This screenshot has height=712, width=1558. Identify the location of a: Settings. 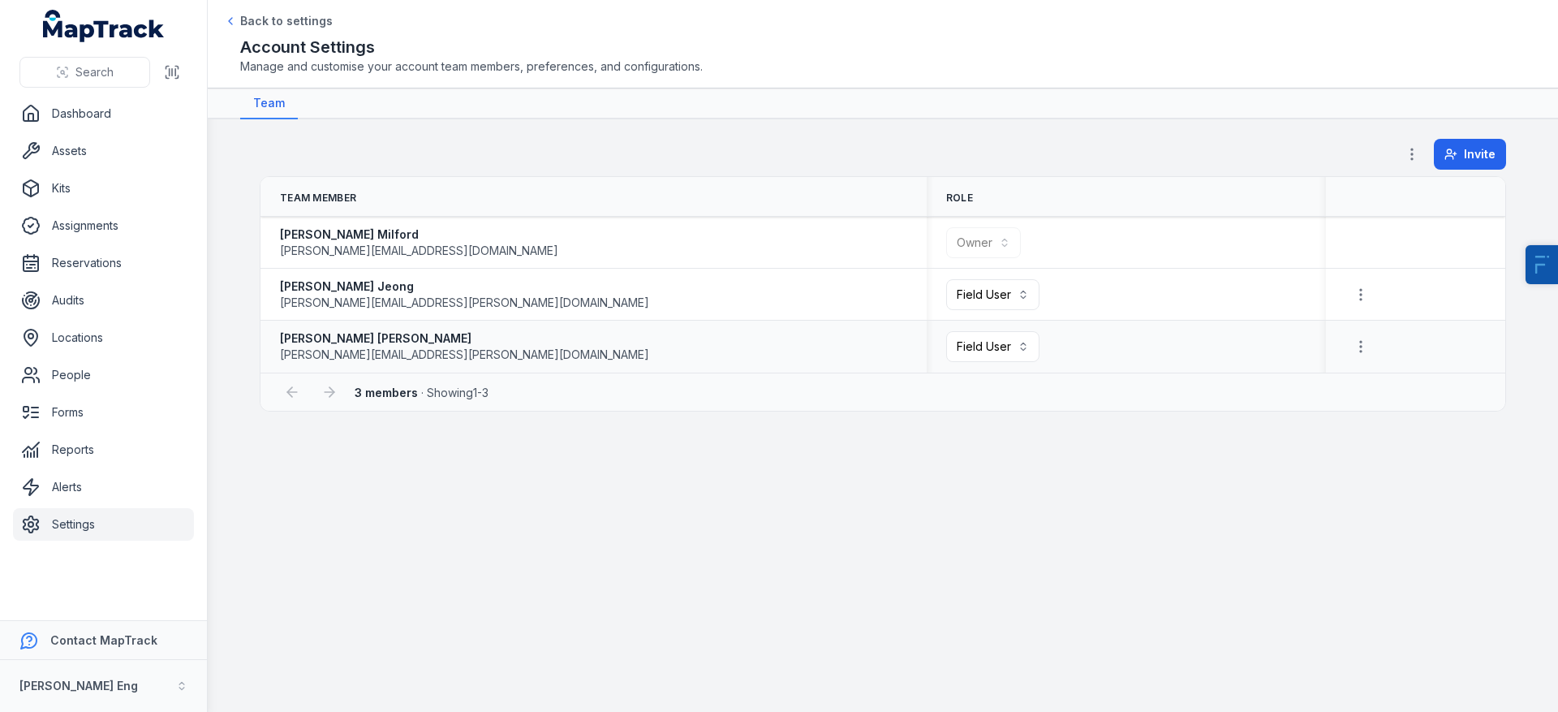
(103, 524).